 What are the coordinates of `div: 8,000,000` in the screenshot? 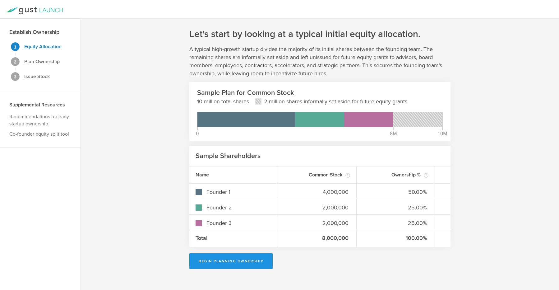 It's located at (317, 238).